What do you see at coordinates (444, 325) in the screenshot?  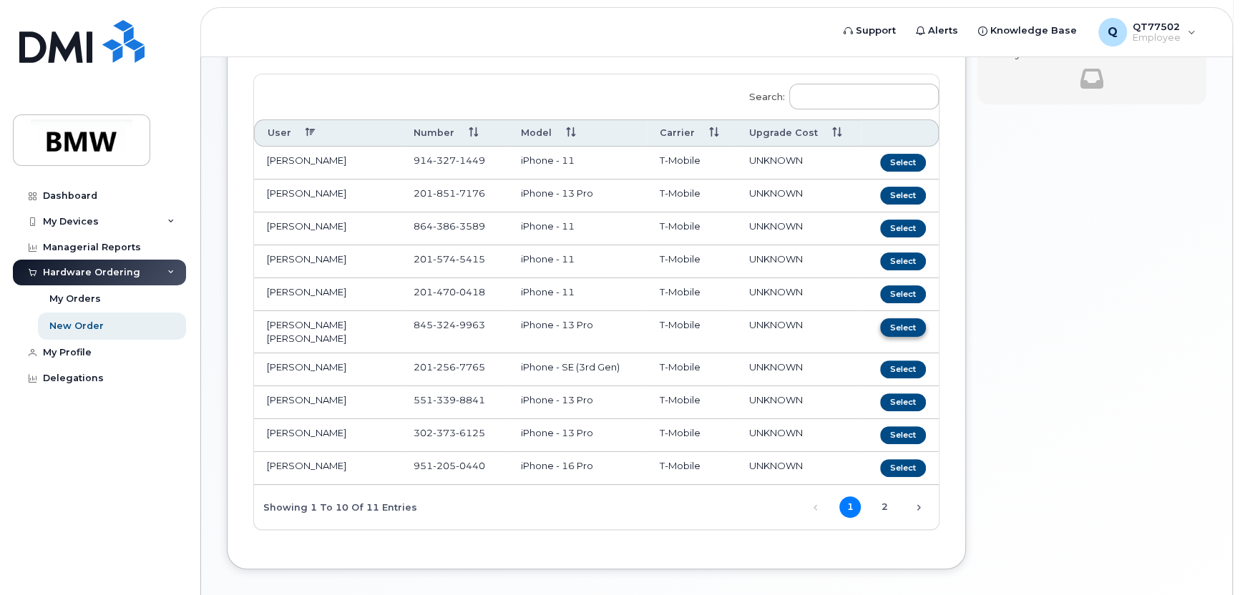 I see `span: 324` at bounding box center [444, 325].